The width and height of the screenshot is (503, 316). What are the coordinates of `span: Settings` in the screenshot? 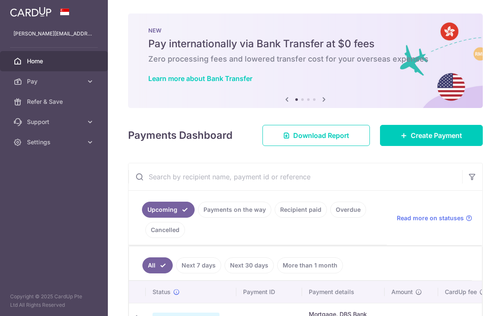 It's located at (55, 142).